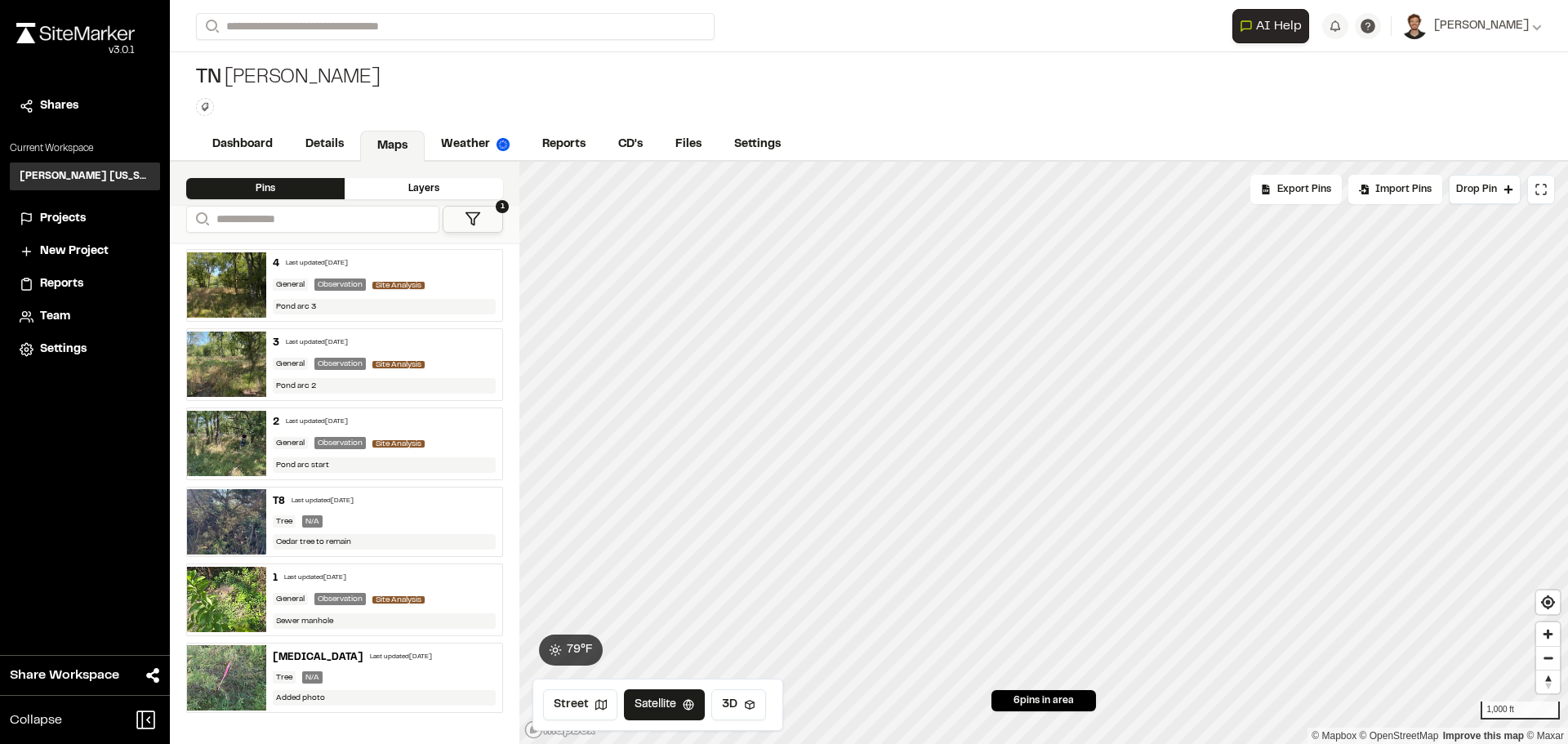 The width and height of the screenshot is (1568, 744). Describe the element at coordinates (276, 422) in the screenshot. I see `div: 2` at that location.